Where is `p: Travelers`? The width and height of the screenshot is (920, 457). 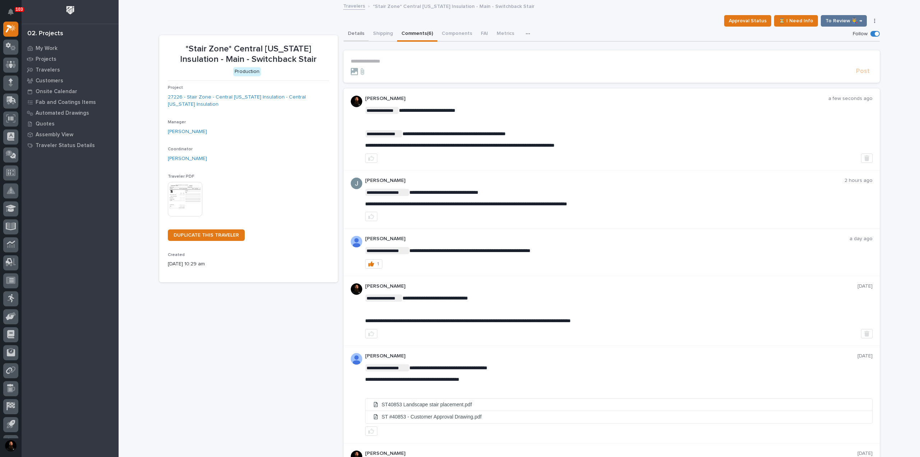 p: Travelers is located at coordinates (48, 70).